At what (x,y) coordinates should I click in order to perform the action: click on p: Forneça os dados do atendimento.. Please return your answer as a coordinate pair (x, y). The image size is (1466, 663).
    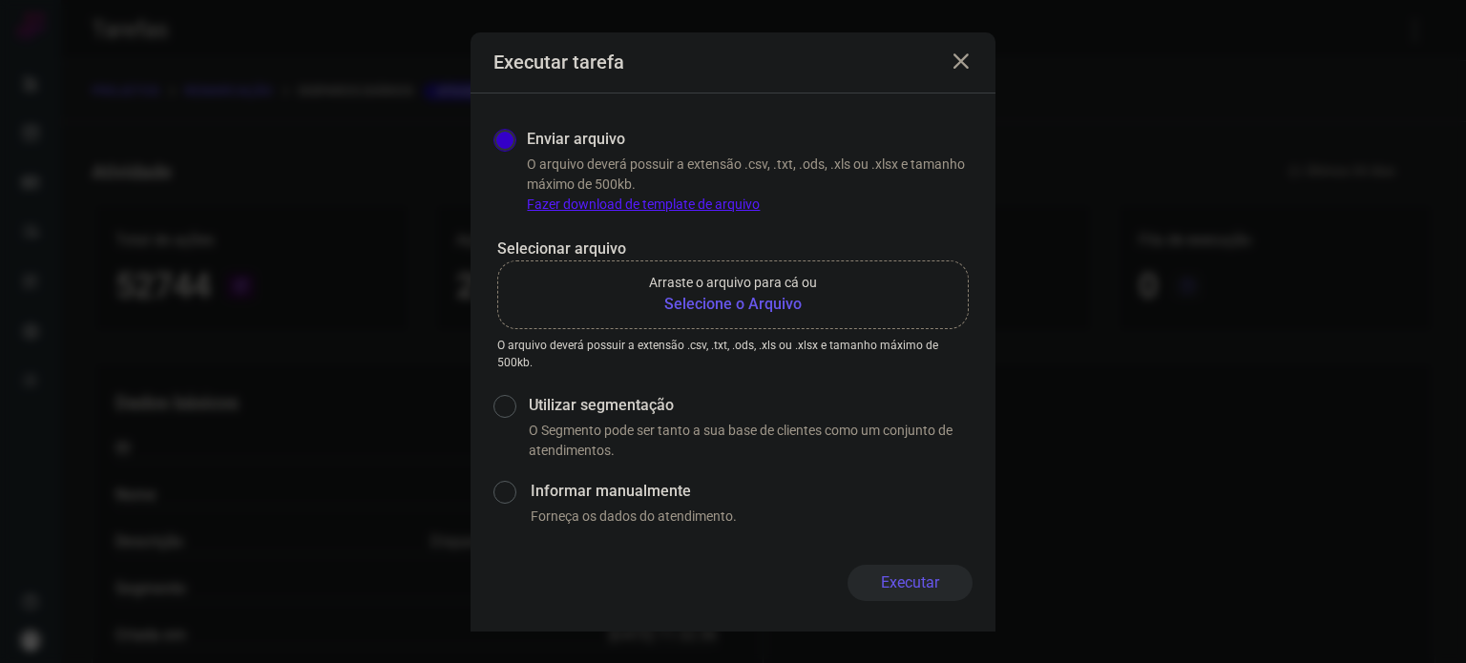
    Looking at the image, I should click on (751, 516).